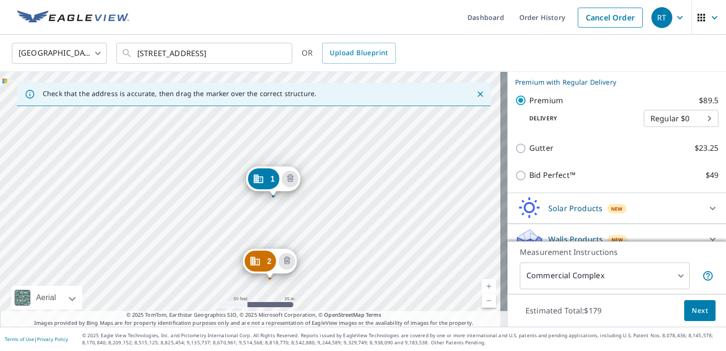  What do you see at coordinates (575, 239) in the screenshot?
I see `p: Walls Products` at bounding box center [575, 239].